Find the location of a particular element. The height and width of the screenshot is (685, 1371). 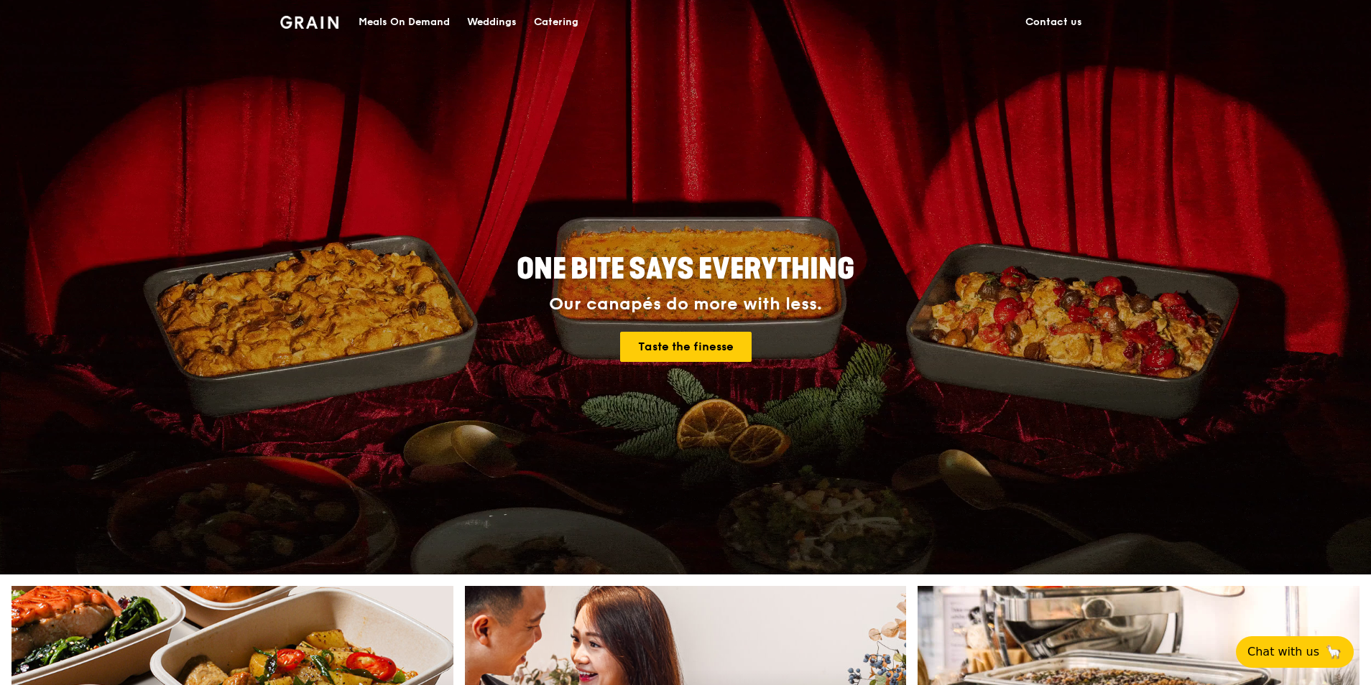

div: Catering is located at coordinates (556, 22).